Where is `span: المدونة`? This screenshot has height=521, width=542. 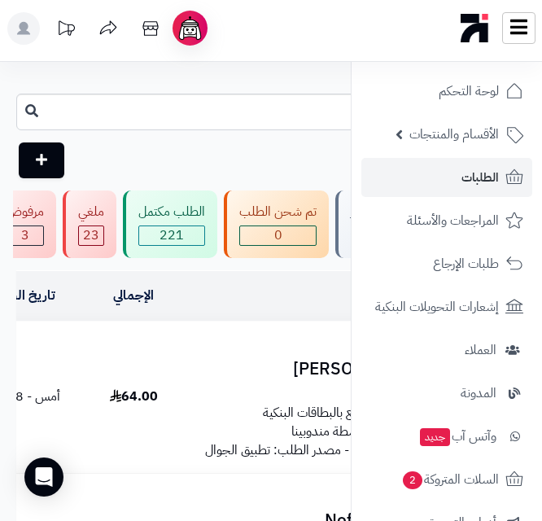
span: المدونة is located at coordinates (479, 393).